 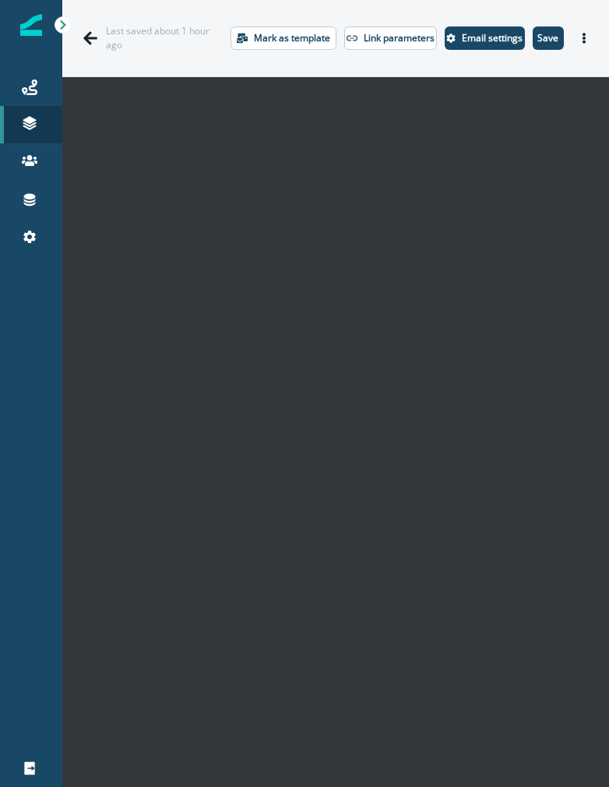 What do you see at coordinates (31, 25) in the screenshot?
I see `img: Inflection` at bounding box center [31, 25].